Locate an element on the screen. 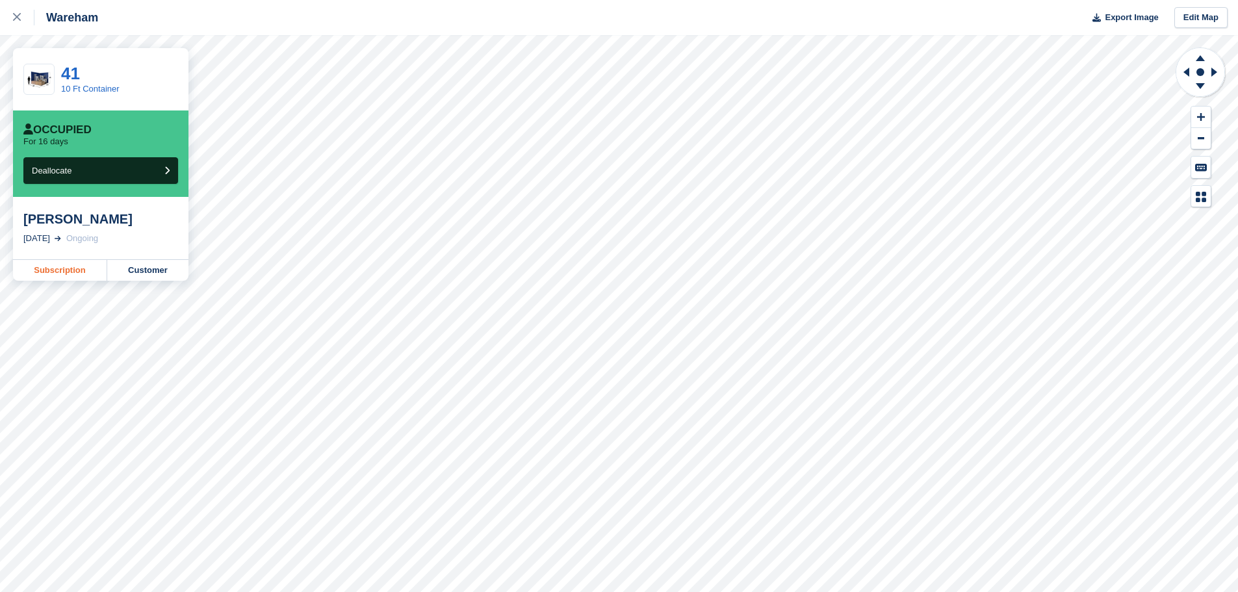 This screenshot has height=592, width=1238. a: 10 Ft Container is located at coordinates (90, 88).